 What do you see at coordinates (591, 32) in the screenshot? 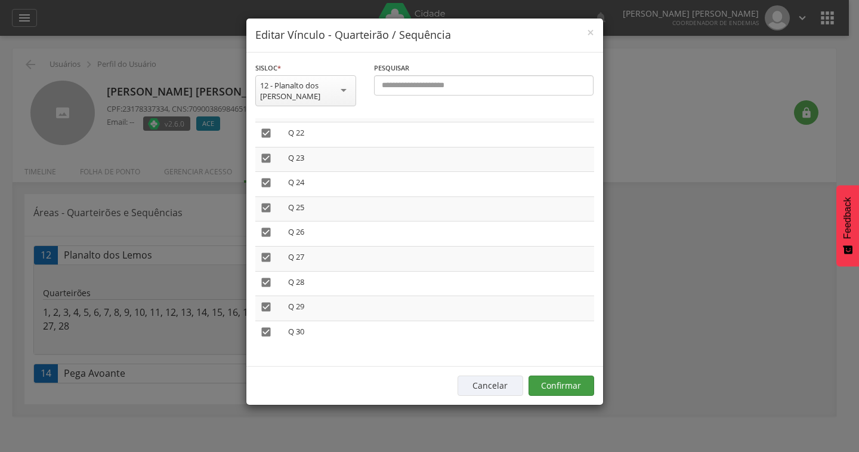
I see `button: Close` at bounding box center [591, 32].